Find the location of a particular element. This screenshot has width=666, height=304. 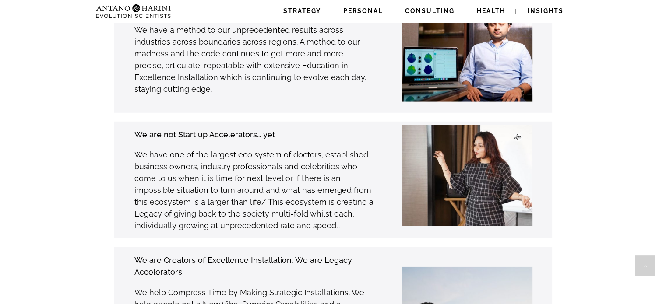

span: Consulting is located at coordinates (430, 11).